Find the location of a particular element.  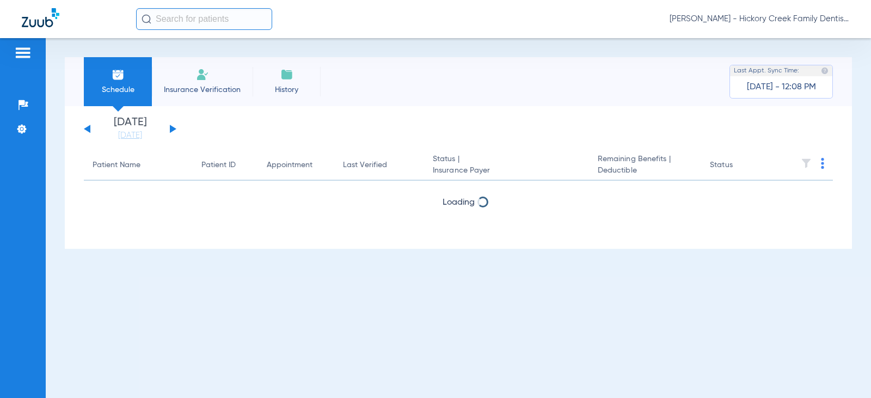

img: hamburger-icon is located at coordinates (23, 53).